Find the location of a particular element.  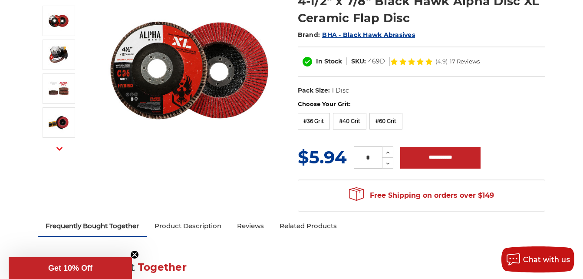

a: Product Description is located at coordinates (188, 226).